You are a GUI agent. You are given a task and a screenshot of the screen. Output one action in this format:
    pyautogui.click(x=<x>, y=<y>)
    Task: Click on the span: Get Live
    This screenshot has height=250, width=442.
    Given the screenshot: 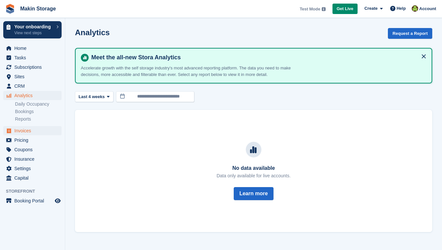 What is the action you would take?
    pyautogui.click(x=345, y=9)
    